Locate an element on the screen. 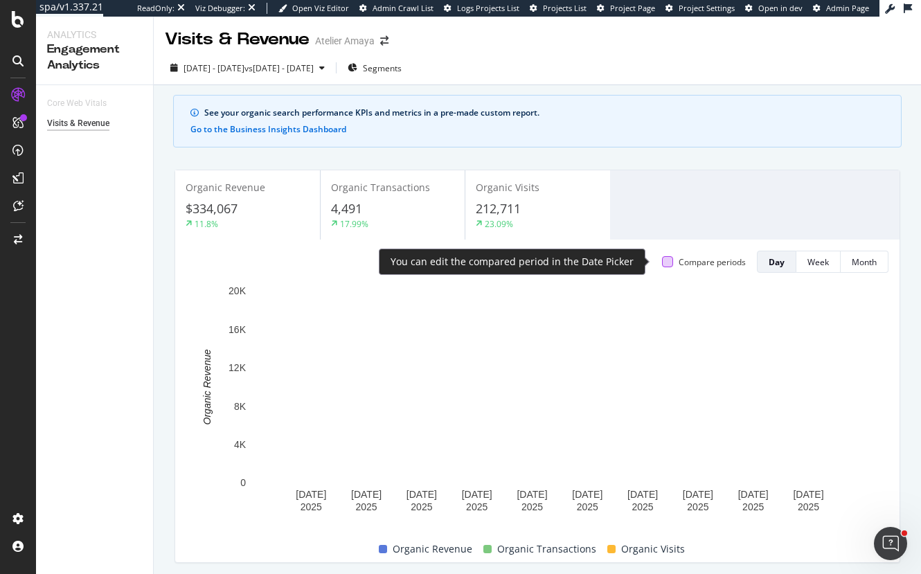  div: Engagement Analytics is located at coordinates (94, 57).